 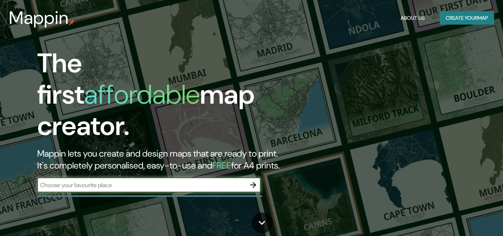 I want to click on img: mappin-pin, so click(x=72, y=22).